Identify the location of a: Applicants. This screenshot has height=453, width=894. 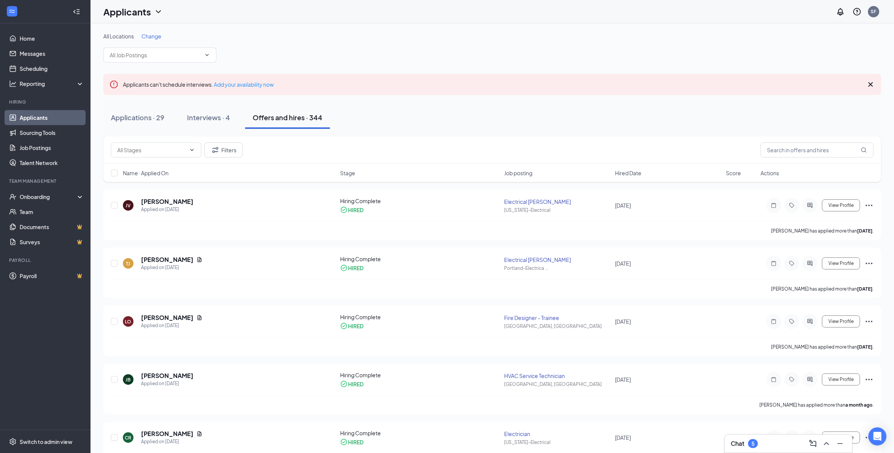
(52, 118).